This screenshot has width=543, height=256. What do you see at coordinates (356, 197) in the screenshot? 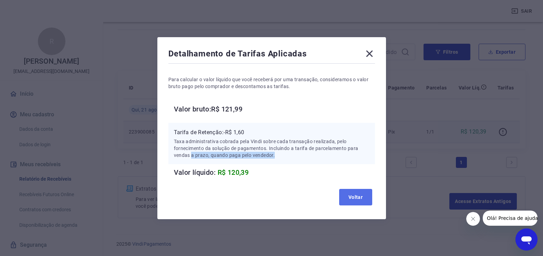
I see `button: Voltar` at bounding box center [356, 197].